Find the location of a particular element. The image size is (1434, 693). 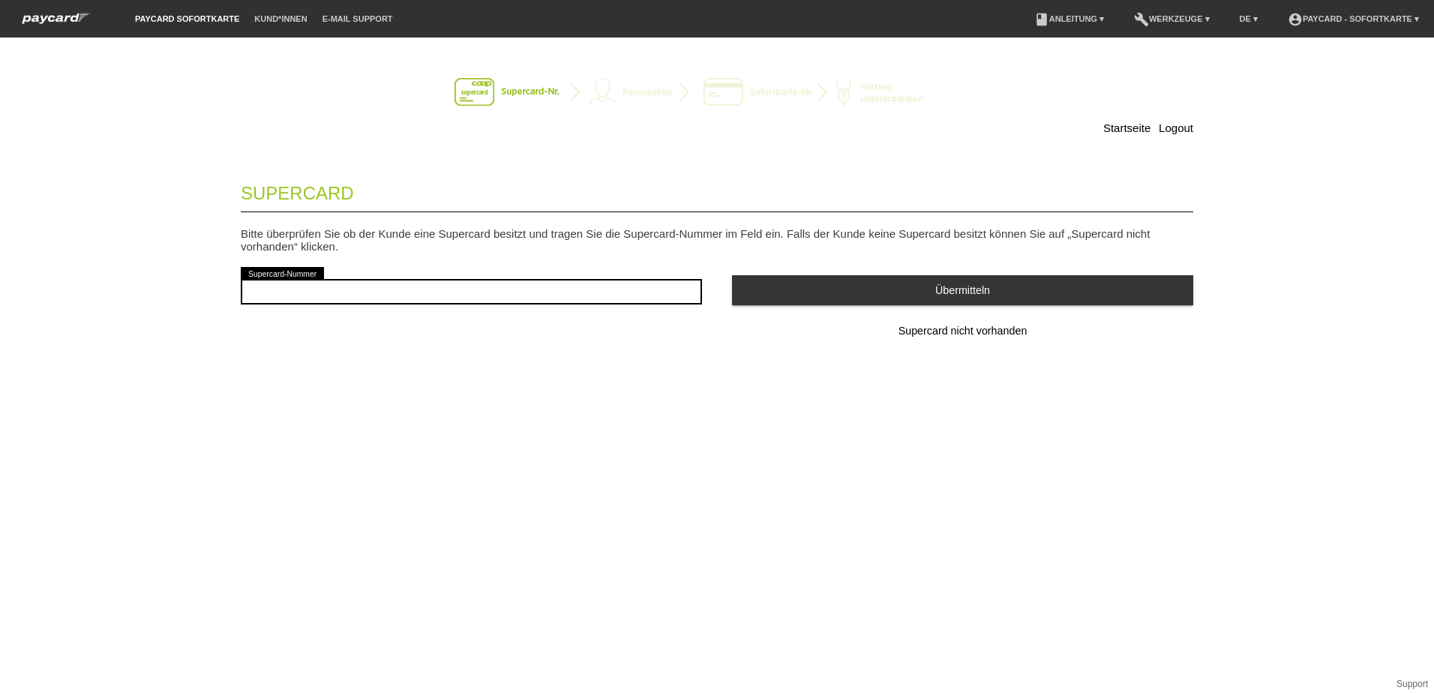

a: bookAnleitung ▾ is located at coordinates (1069, 19).